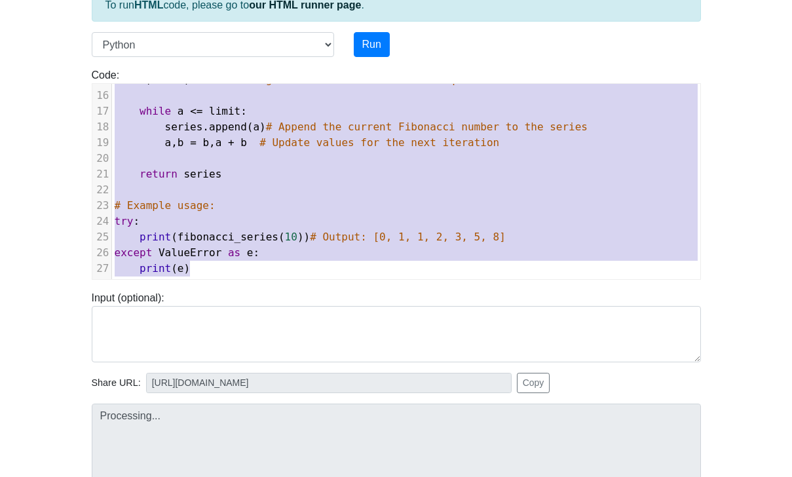 The width and height of the screenshot is (792, 477). Describe the element at coordinates (102, 96) in the screenshot. I see `div: 16` at that location.